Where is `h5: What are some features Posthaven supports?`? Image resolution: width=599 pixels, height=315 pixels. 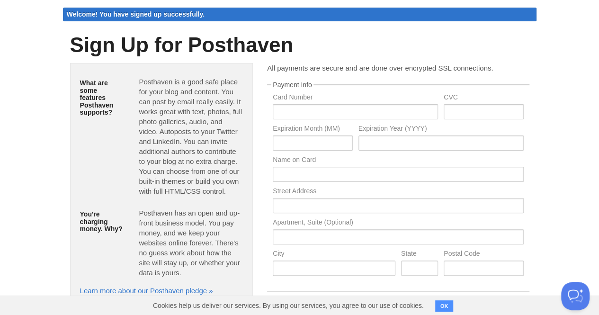 h5: What are some features Posthaven supports? is located at coordinates (102, 98).